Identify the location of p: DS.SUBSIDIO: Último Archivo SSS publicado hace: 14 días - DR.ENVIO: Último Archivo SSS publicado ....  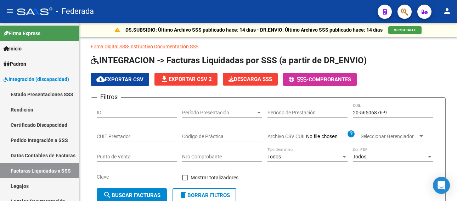
(254, 30).